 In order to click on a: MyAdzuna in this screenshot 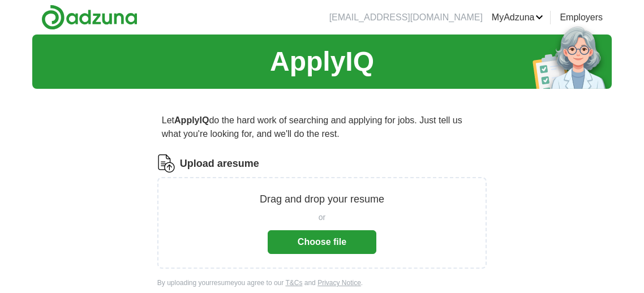, I will do `click(518, 18)`.